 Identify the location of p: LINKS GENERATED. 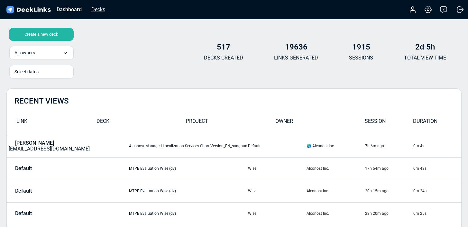
(296, 58).